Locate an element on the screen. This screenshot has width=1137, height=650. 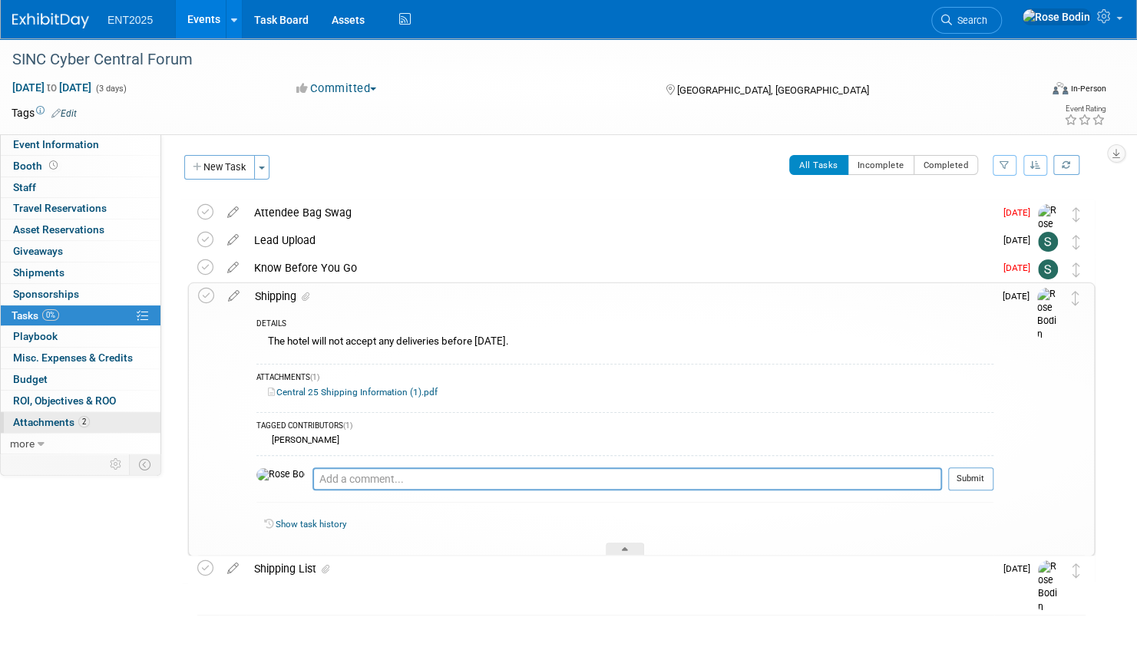
a: Attachments2 is located at coordinates (81, 422).